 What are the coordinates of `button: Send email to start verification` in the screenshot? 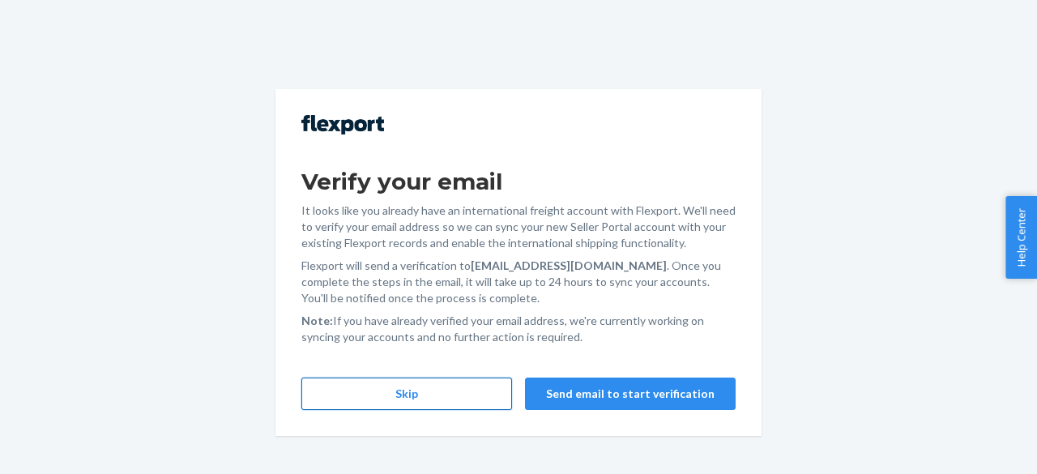 It's located at (630, 394).